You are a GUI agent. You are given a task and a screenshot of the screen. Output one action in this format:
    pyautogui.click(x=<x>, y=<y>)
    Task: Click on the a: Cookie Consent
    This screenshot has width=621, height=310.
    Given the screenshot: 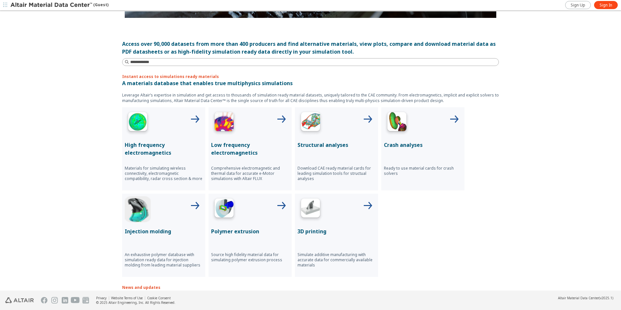 What is the action you would take?
    pyautogui.click(x=159, y=298)
    